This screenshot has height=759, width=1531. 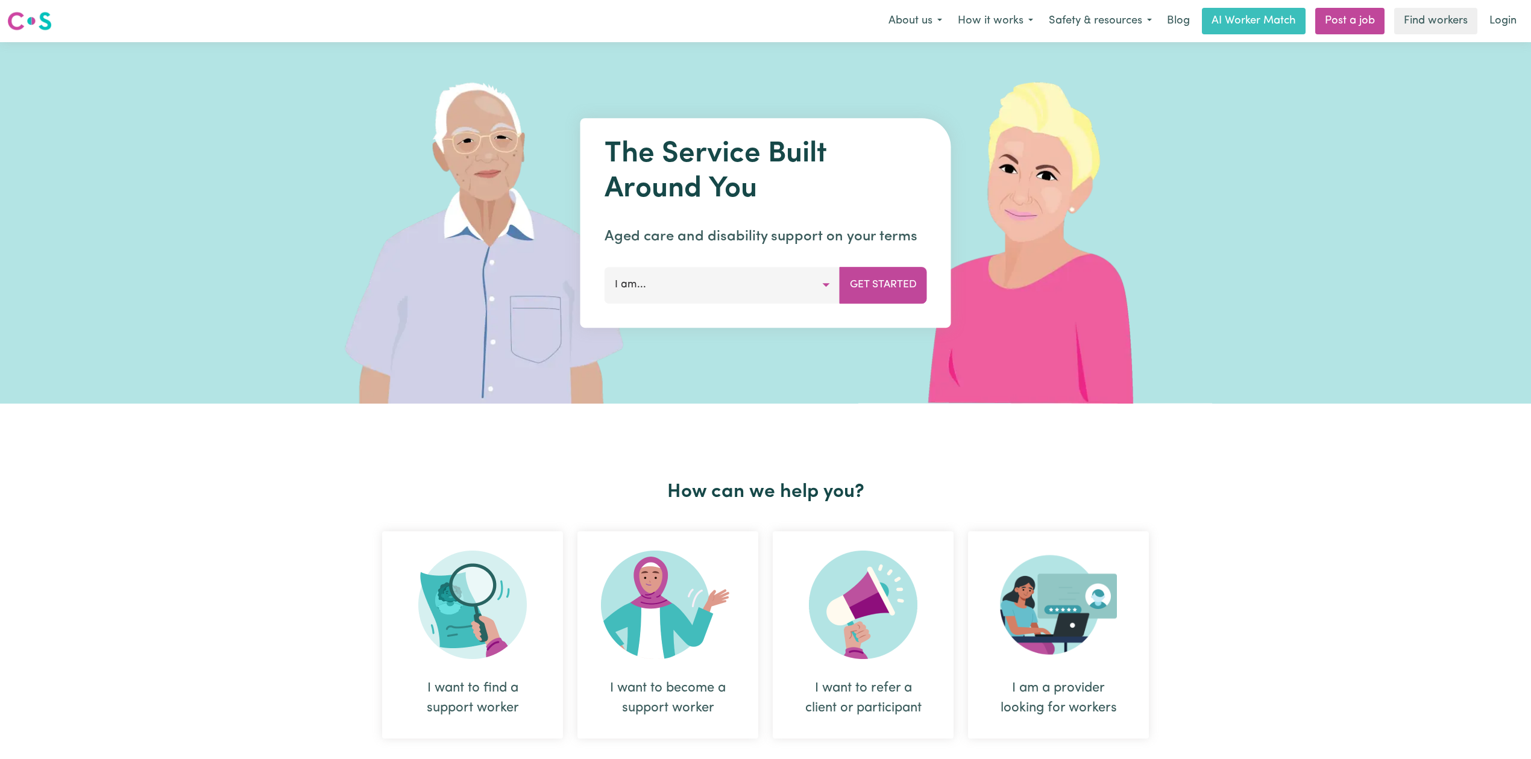 I want to click on img: Become Worker, so click(x=668, y=605).